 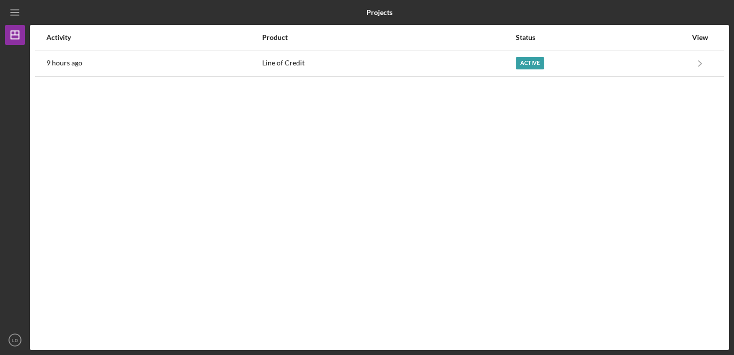 What do you see at coordinates (15, 340) in the screenshot?
I see `text: LD` at bounding box center [15, 340].